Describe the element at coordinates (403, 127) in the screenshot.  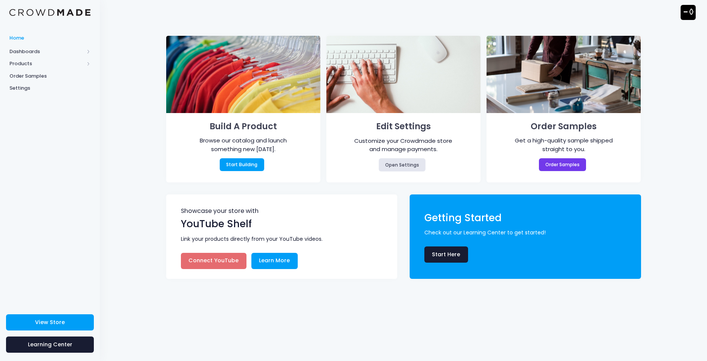
I see `h1: Edit Settings` at that location.